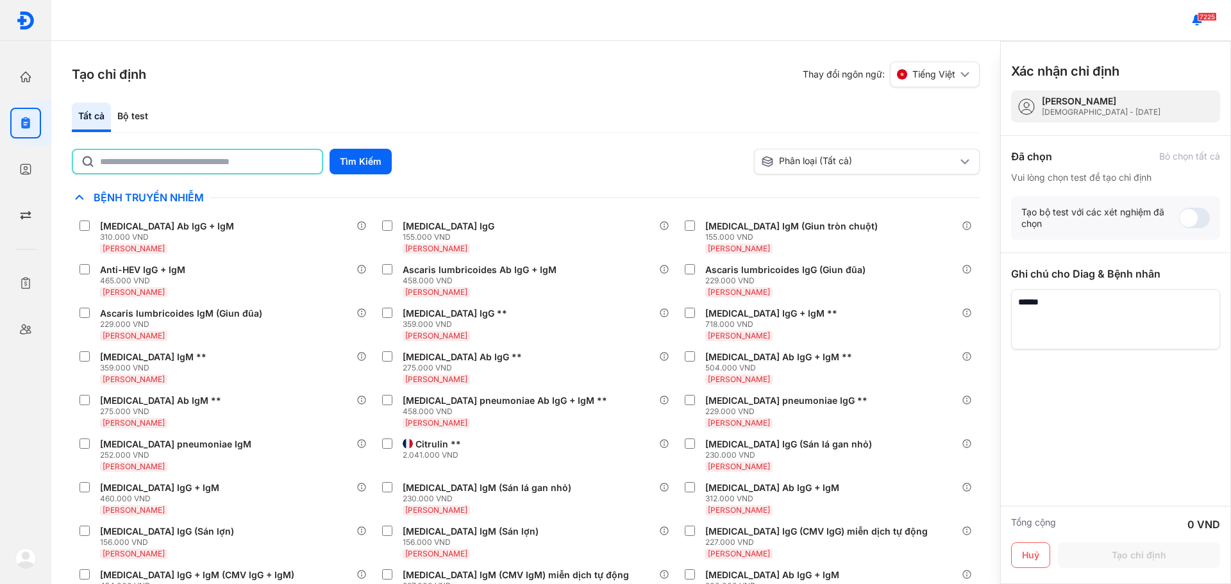  Describe the element at coordinates (1065, 71) in the screenshot. I see `h3: Xác nhận chỉ định` at that location.